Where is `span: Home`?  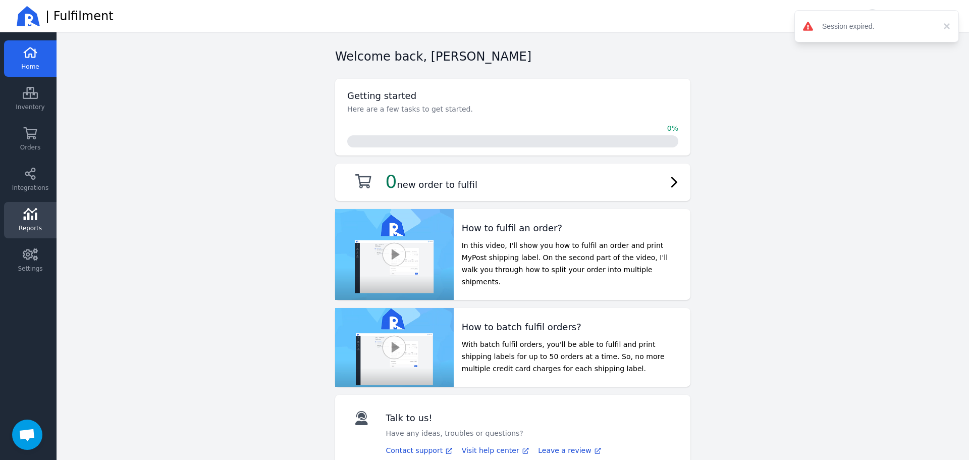 span: Home is located at coordinates (30, 67).